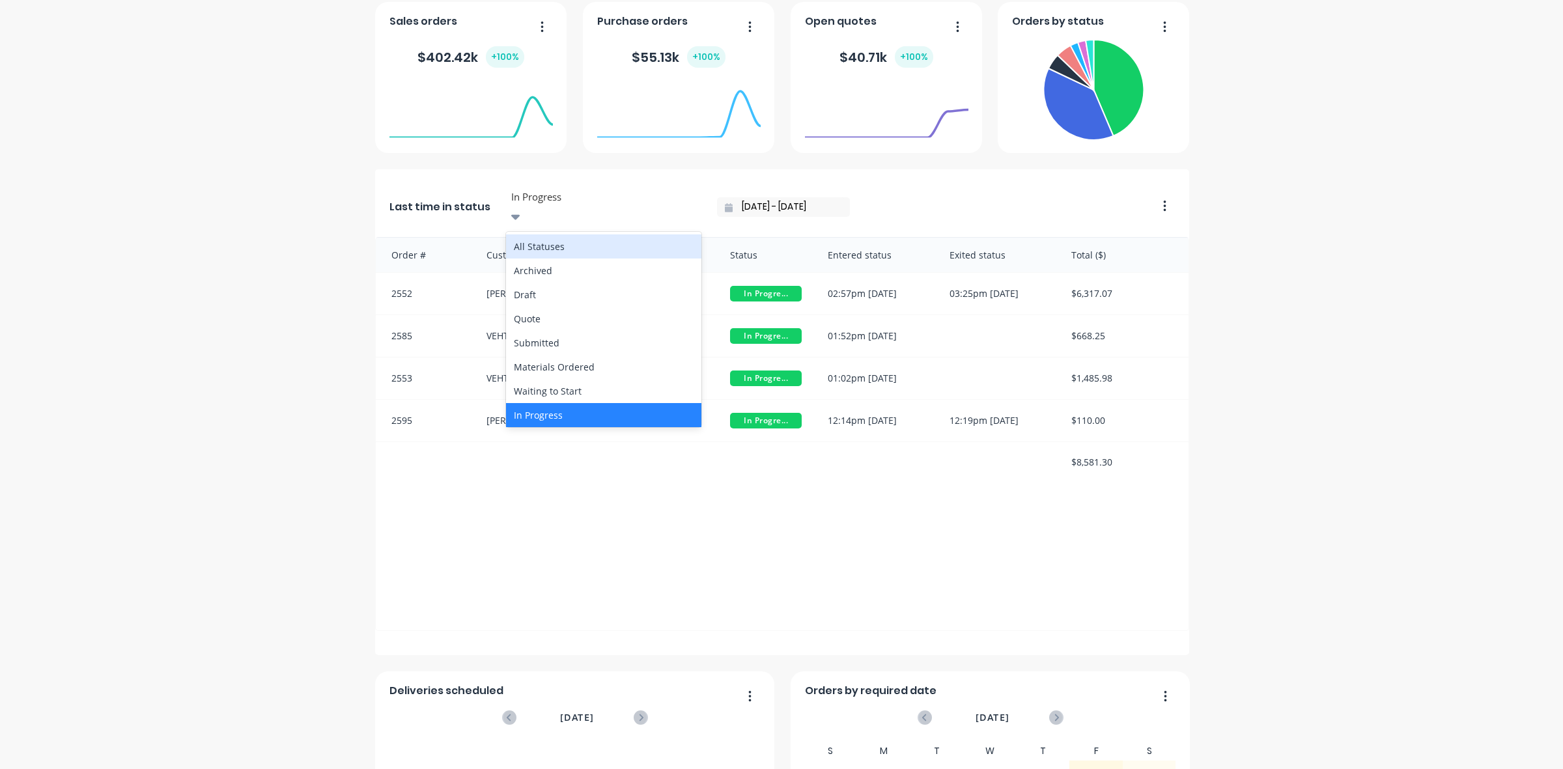 The image size is (1563, 769). Describe the element at coordinates (425, 378) in the screenshot. I see `div: 2553` at that location.